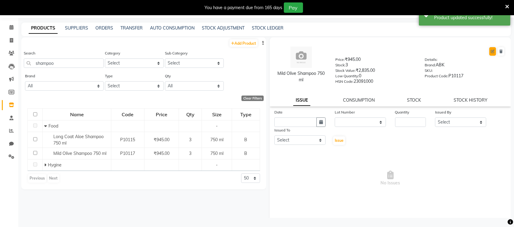 The image size is (514, 227). I want to click on span: P10117, so click(127, 154).